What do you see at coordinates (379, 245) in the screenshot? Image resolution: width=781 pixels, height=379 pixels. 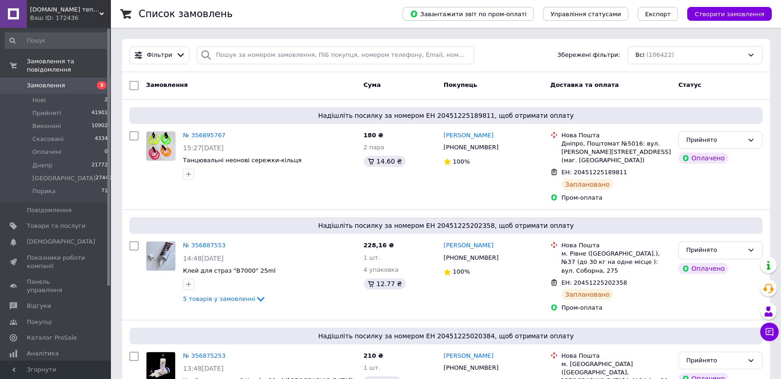 I see `span: 228,16 ₴` at bounding box center [379, 245].